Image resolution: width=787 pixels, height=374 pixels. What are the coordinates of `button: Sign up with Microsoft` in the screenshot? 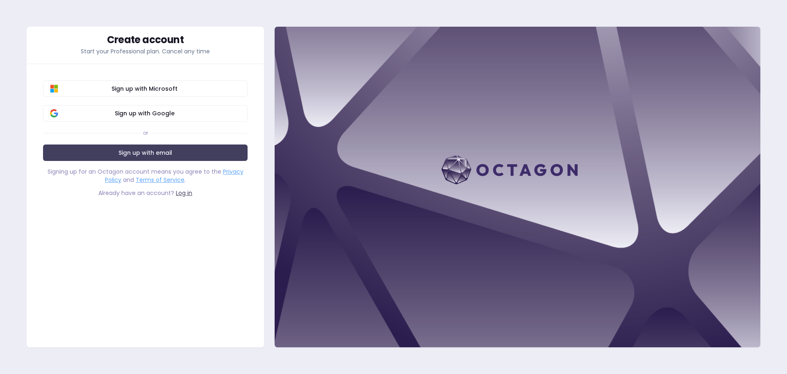 It's located at (145, 89).